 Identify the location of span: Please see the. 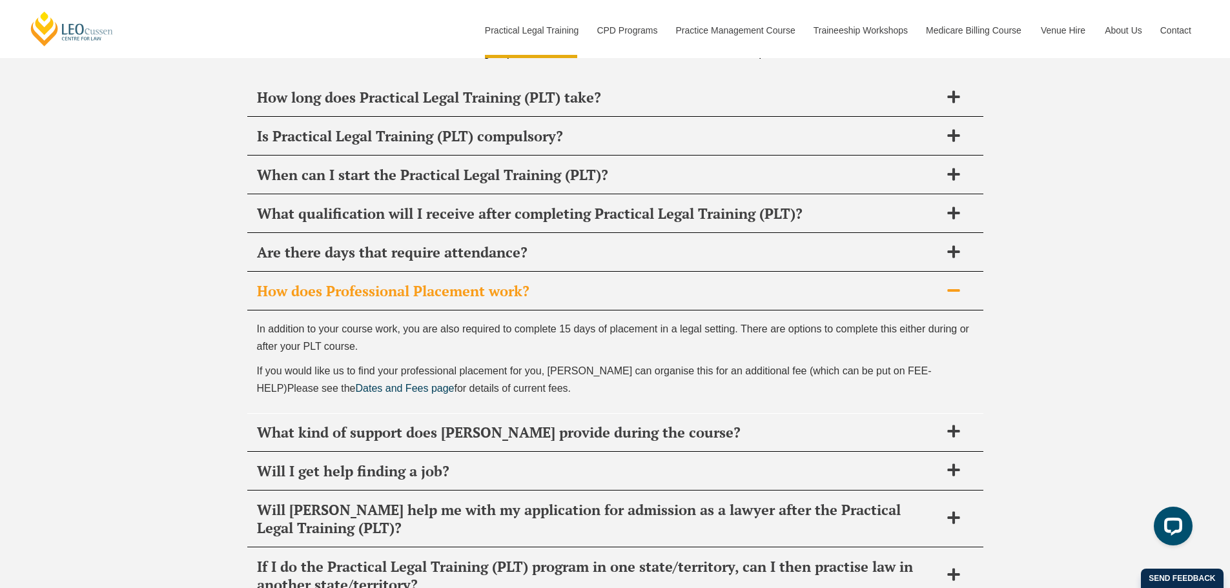
(322, 388).